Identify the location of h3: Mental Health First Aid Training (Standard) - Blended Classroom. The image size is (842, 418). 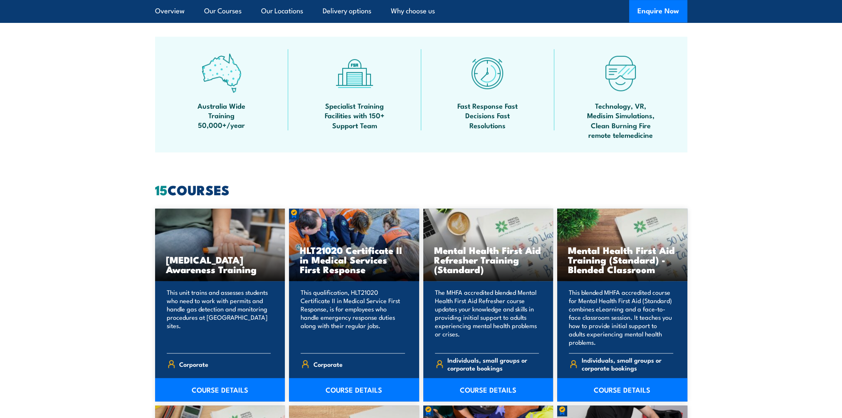
(622, 259).